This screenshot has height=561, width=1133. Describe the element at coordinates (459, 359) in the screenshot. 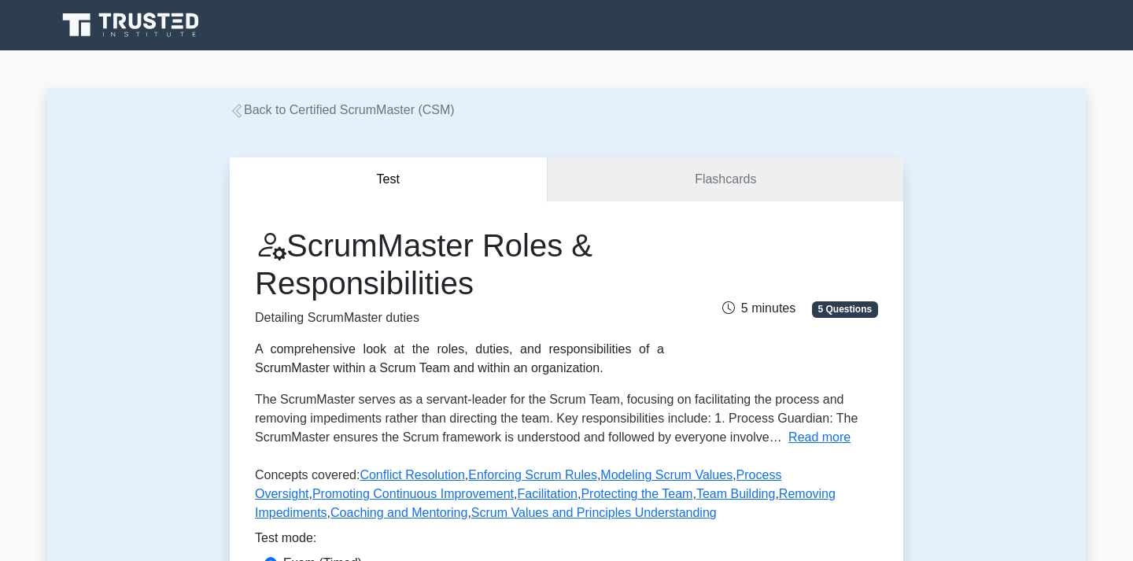

I see `div: A comprehensive look at the roles, duties, and responsibilities of a ScrumMaster within a Scrum T...` at that location.